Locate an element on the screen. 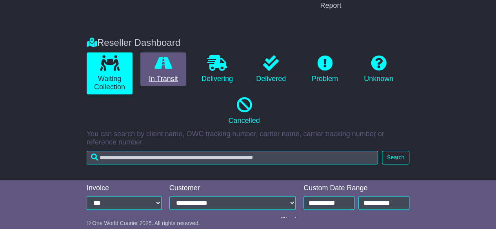 Image resolution: width=496 pixels, height=229 pixels. a: Unknown is located at coordinates (378, 69).